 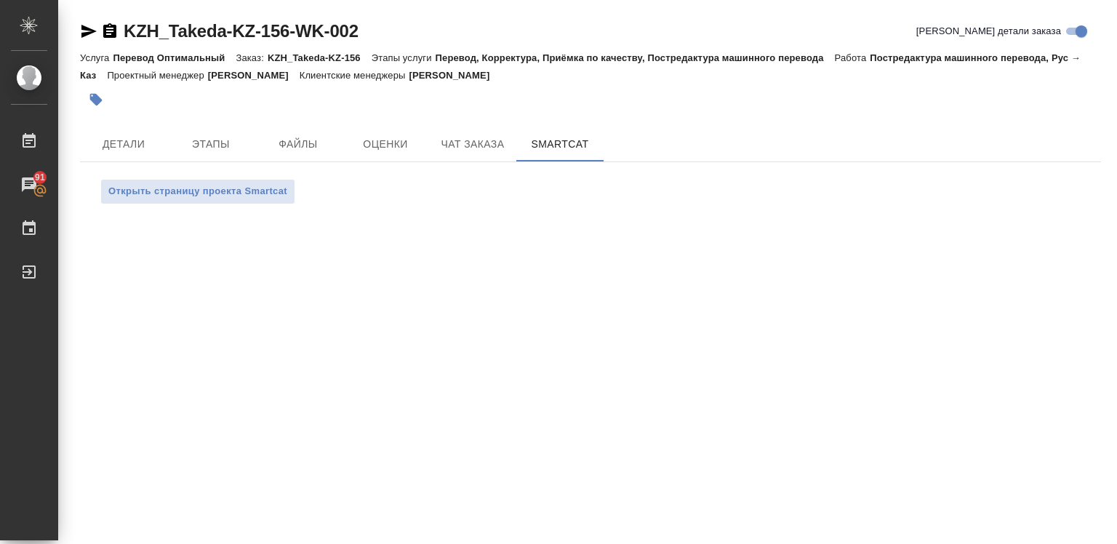 I want to click on p: Проектный менеджер, so click(x=157, y=75).